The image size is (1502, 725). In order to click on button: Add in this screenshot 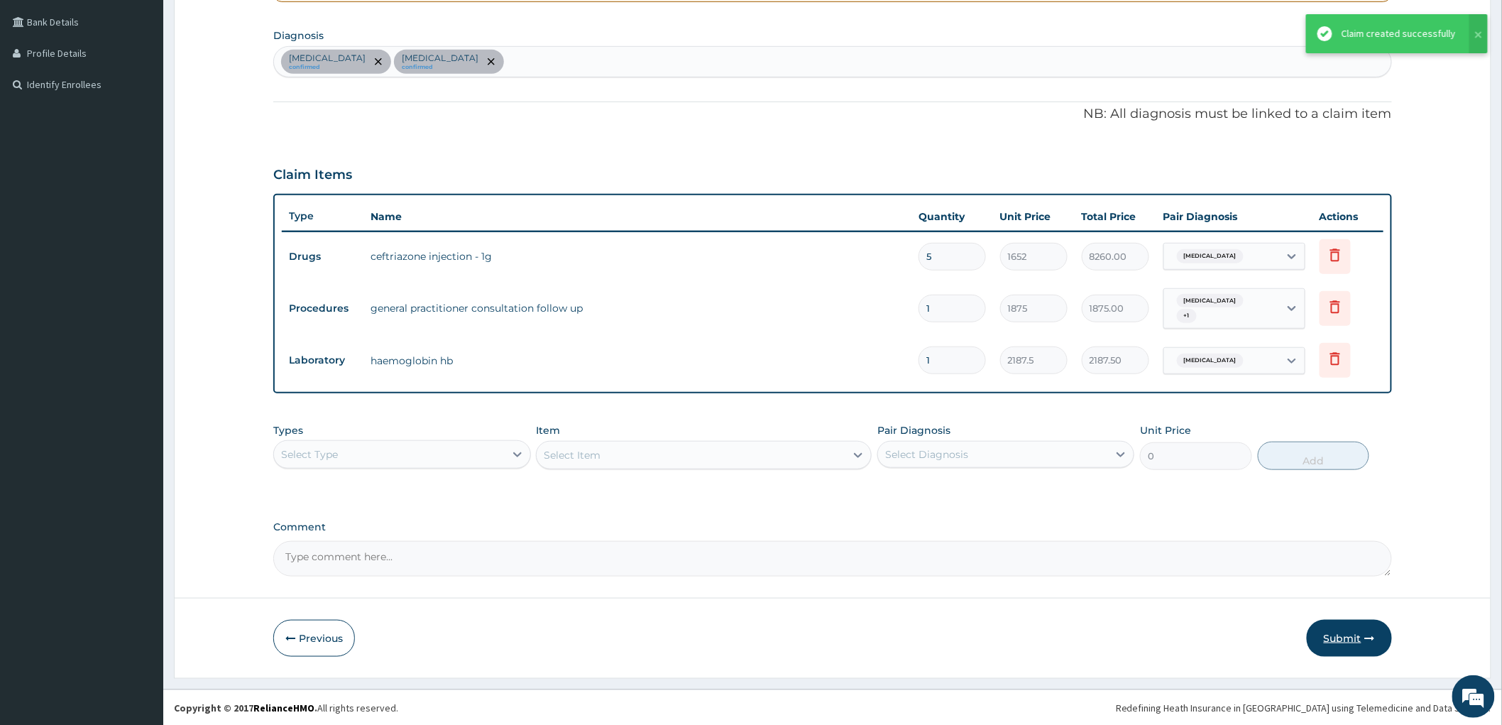, I will do `click(1314, 456)`.